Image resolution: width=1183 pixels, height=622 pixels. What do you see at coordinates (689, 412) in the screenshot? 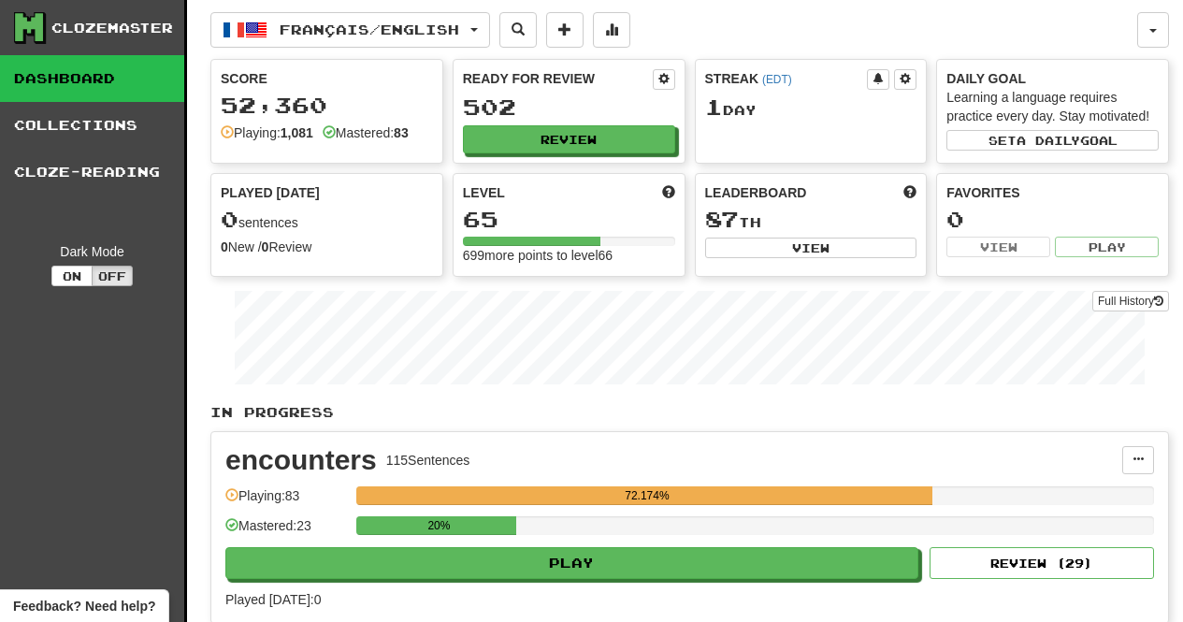
I see `p: In Progress` at bounding box center [689, 412].